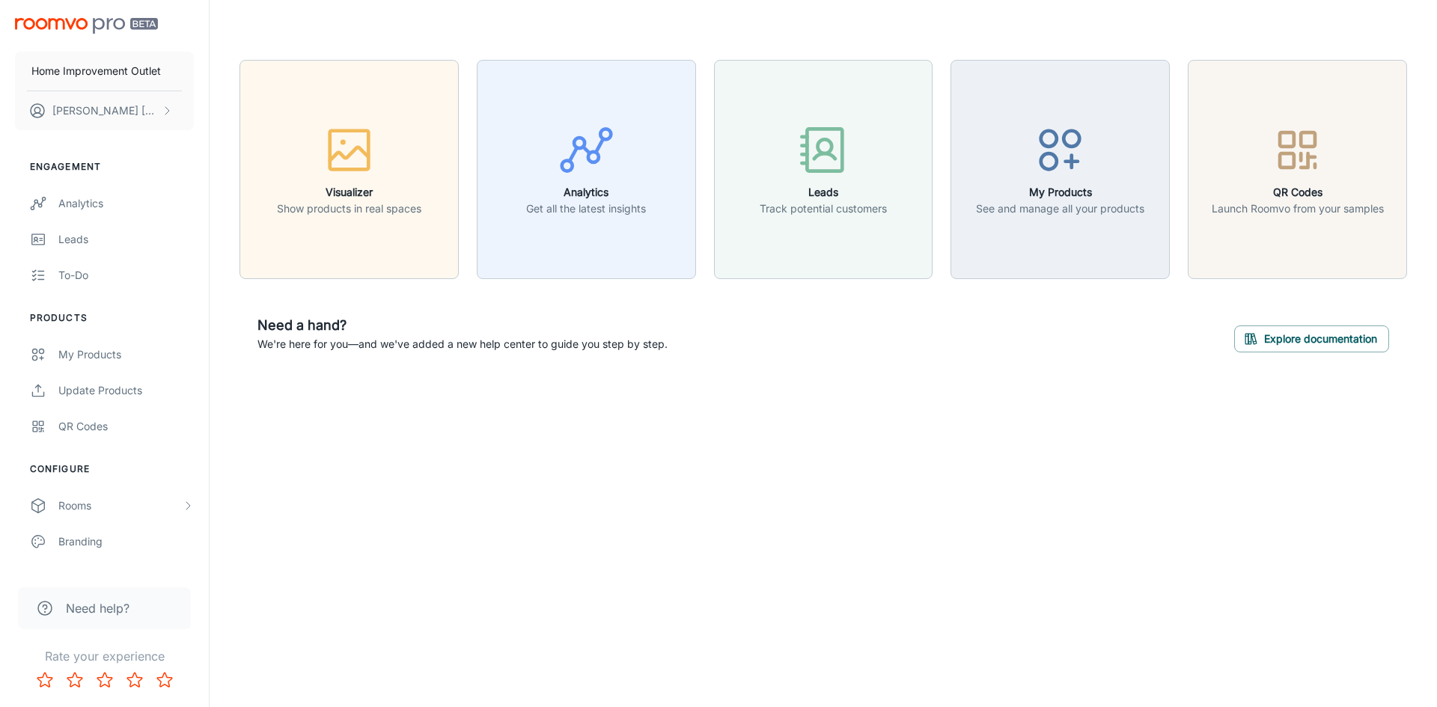 This screenshot has width=1437, height=707. Describe the element at coordinates (104, 71) in the screenshot. I see `button: Home Improvement Outlet` at that location.